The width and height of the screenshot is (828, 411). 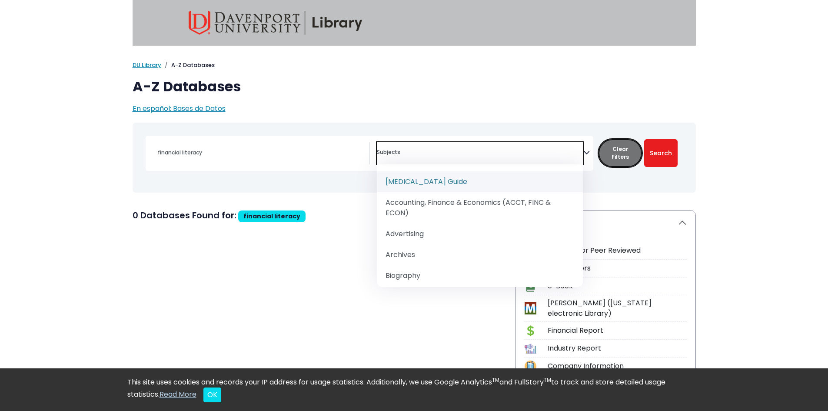 I want to click on li: Archives, so click(x=480, y=255).